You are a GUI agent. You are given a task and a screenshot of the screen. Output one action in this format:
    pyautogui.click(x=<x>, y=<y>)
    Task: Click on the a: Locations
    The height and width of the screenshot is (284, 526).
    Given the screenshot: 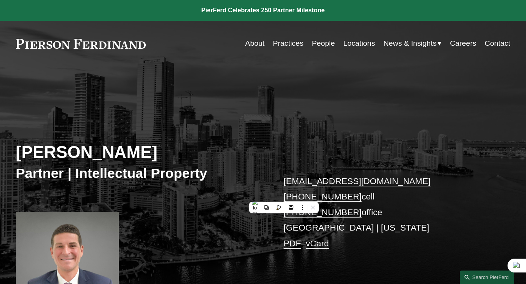 What is the action you would take?
    pyautogui.click(x=359, y=43)
    